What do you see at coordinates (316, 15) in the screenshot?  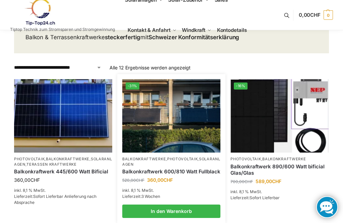 I see `a: 0,00CHF 0` at bounding box center [316, 15].